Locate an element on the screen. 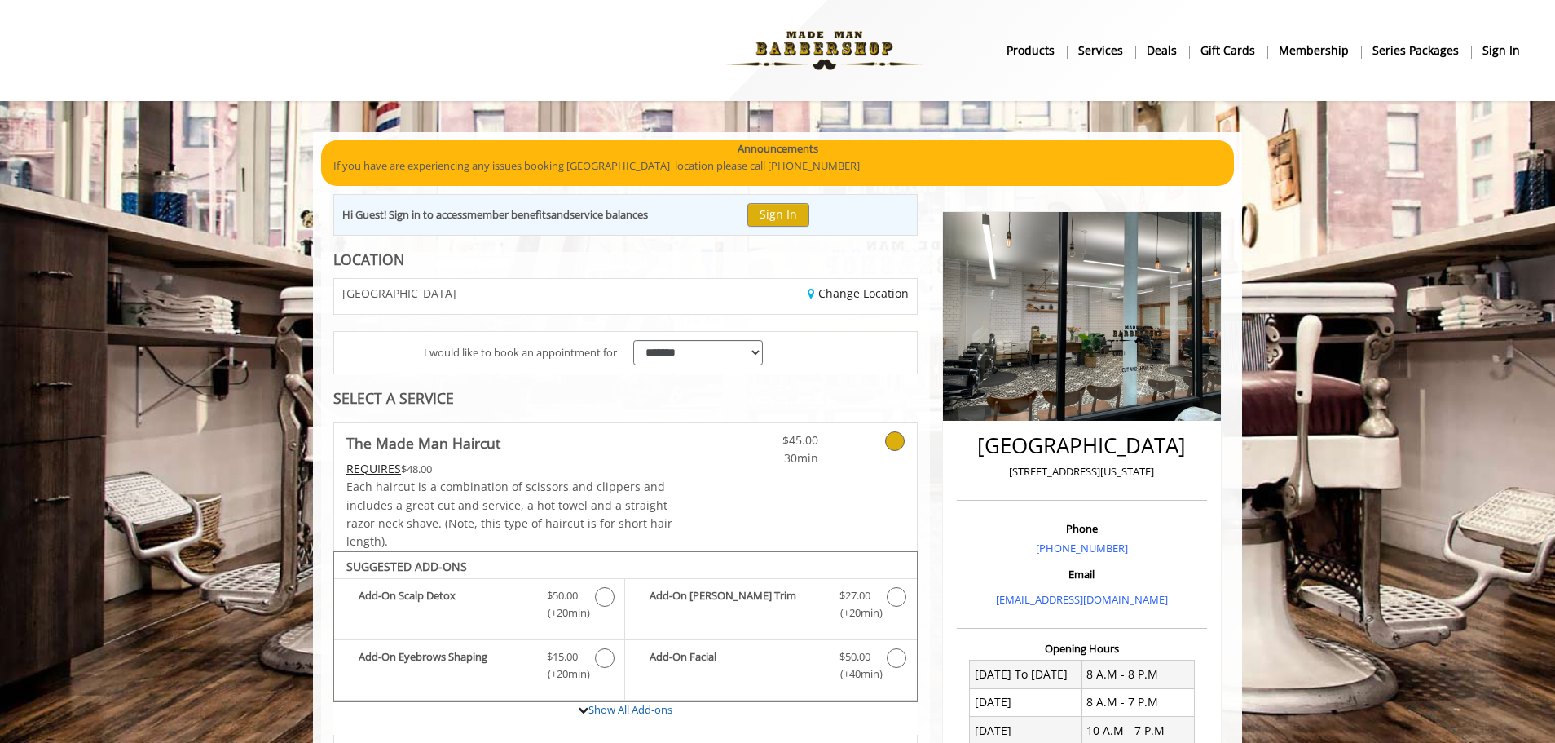 This screenshot has height=743, width=1555. td: 8 A.M - 8 P.M is located at coordinates (1138, 674).